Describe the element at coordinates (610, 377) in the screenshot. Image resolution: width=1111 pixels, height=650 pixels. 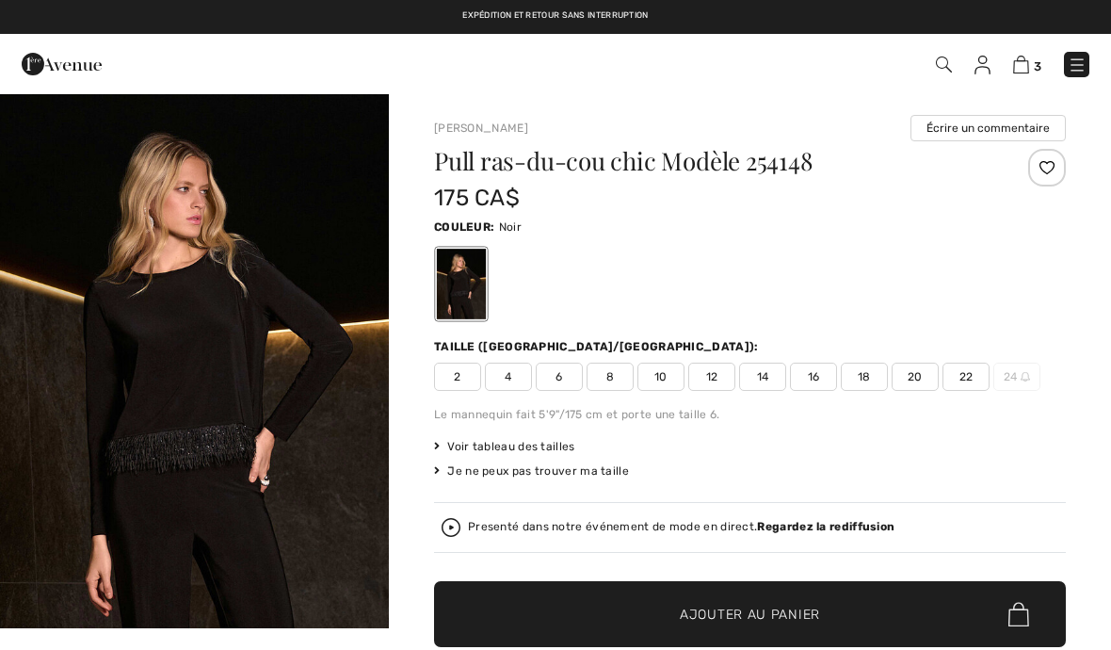
I see `span: 8` at that location.